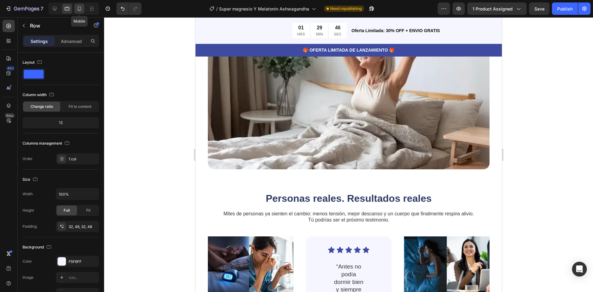 The height and width of the screenshot is (292, 593). I want to click on div: 32, 48, 32, 48, so click(83, 227).